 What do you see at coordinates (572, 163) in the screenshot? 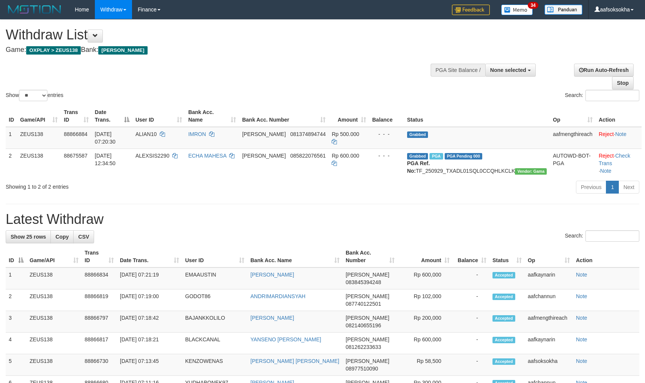
I see `td: AUTOWD-BOT-PGA` at bounding box center [572, 163].